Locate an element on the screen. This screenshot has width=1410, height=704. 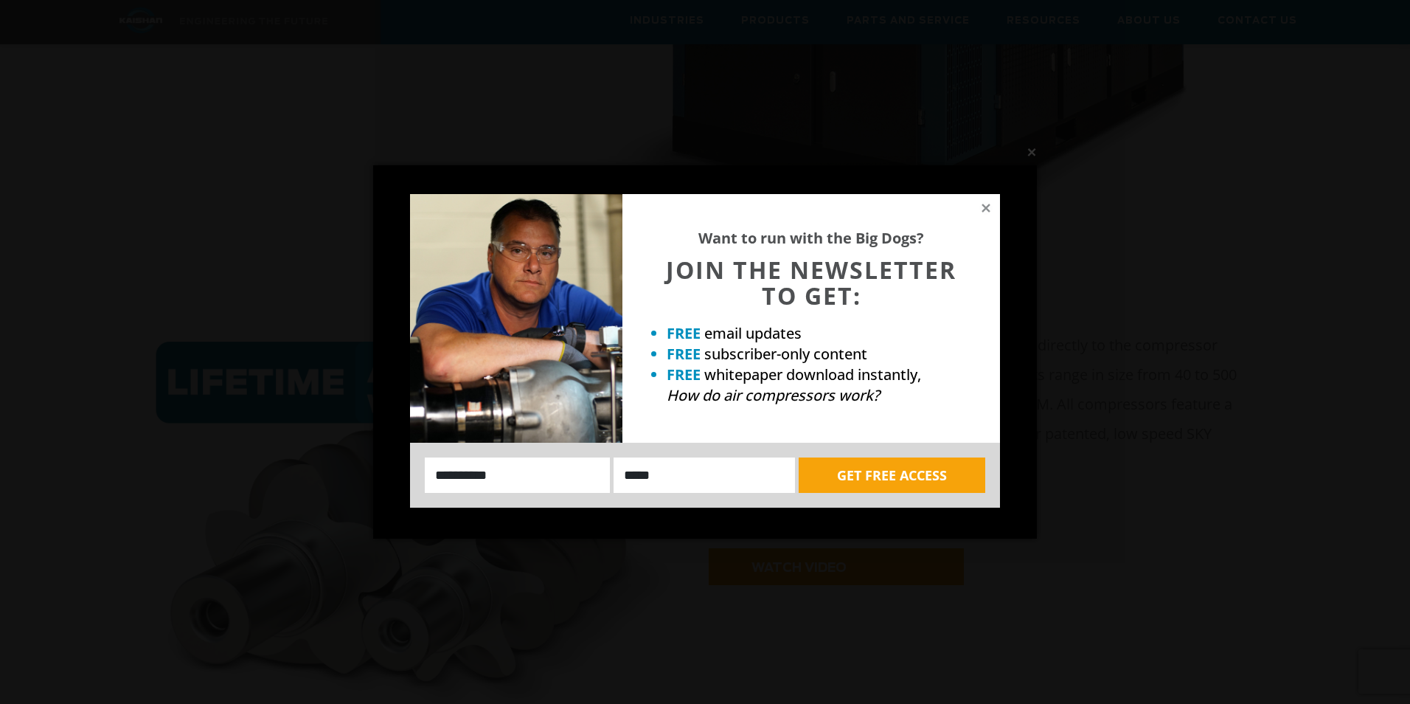
span: whitepaper download instantly, is located at coordinates (813, 374).